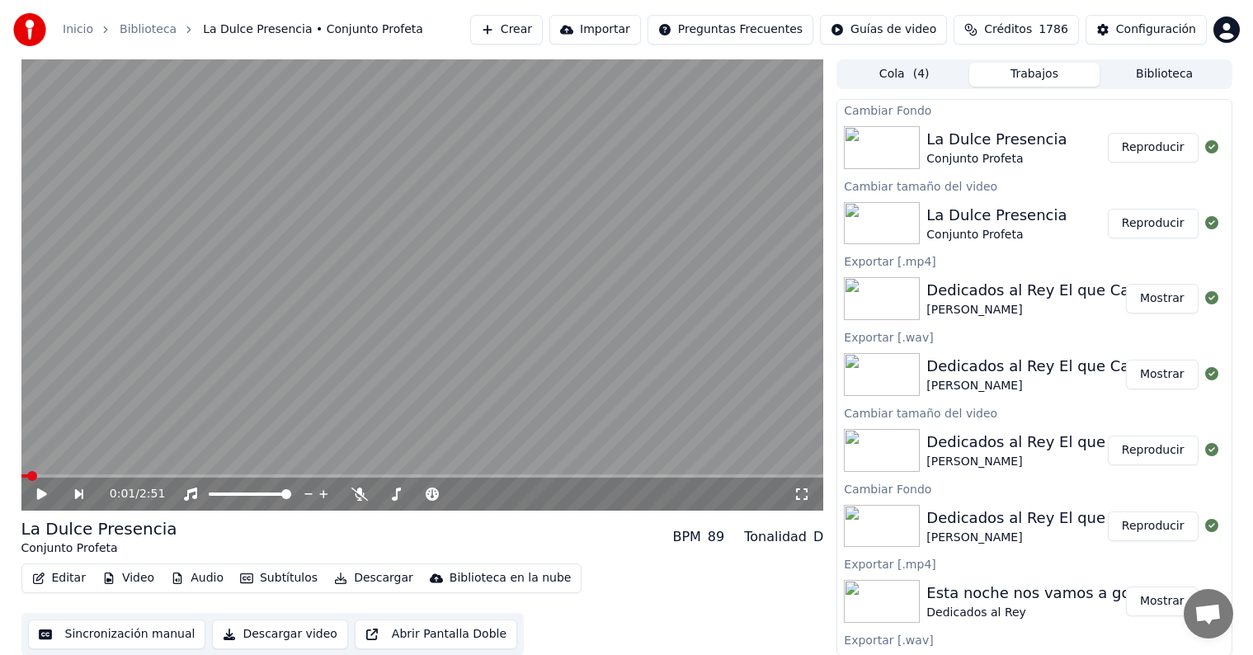  Describe the element at coordinates (1039, 593) in the screenshot. I see `div: Esta noche nos vamos a gozar` at that location.